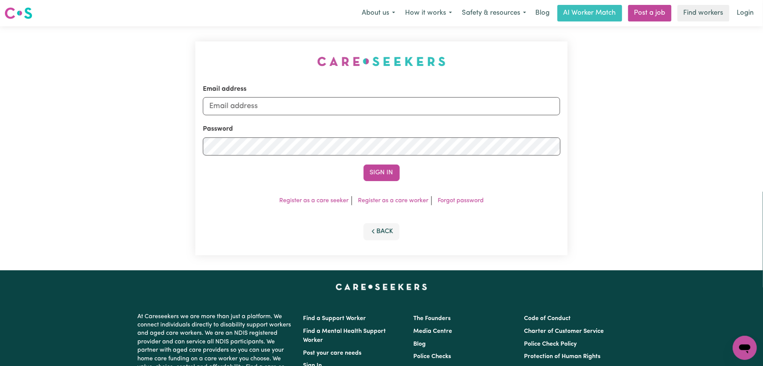 The image size is (763, 366). What do you see at coordinates (547, 318) in the screenshot?
I see `a: Code of Conduct` at bounding box center [547, 318].